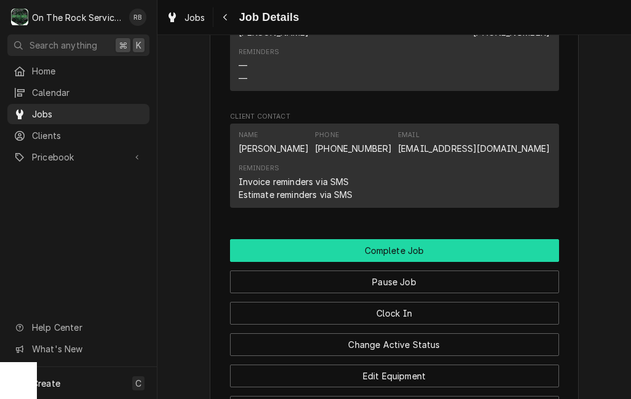 The image size is (631, 399). I want to click on button: Change Active Status, so click(394, 344).